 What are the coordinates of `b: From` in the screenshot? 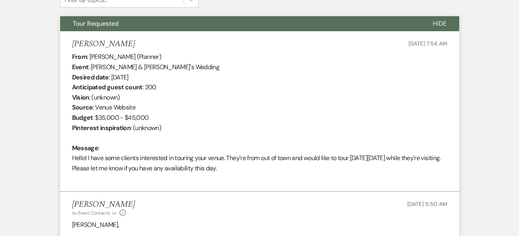 It's located at (80, 57).